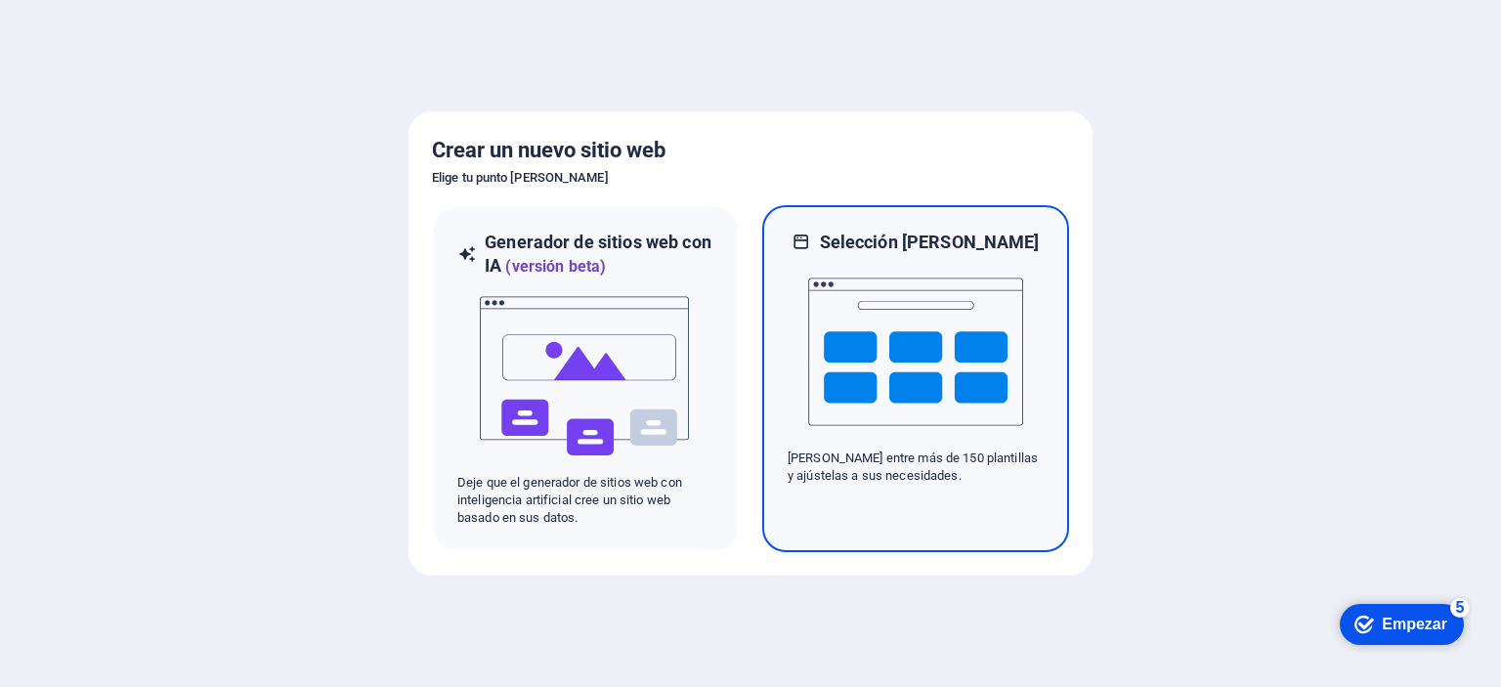 The image size is (1501, 687). I want to click on font: Deje que el generador de sitios web con inteligencia artificial cree un sitio web basado en sus d..., so click(570, 500).